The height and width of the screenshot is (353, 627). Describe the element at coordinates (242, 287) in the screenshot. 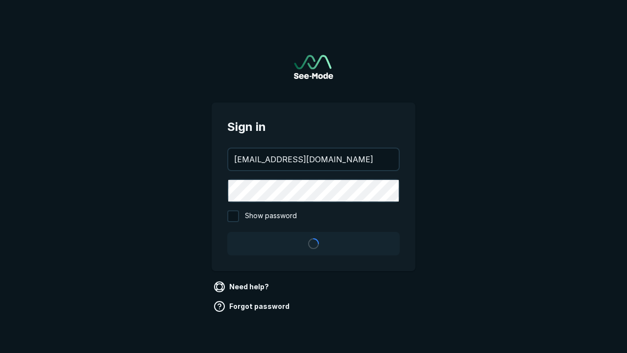

I see `a: Need help?` at that location.